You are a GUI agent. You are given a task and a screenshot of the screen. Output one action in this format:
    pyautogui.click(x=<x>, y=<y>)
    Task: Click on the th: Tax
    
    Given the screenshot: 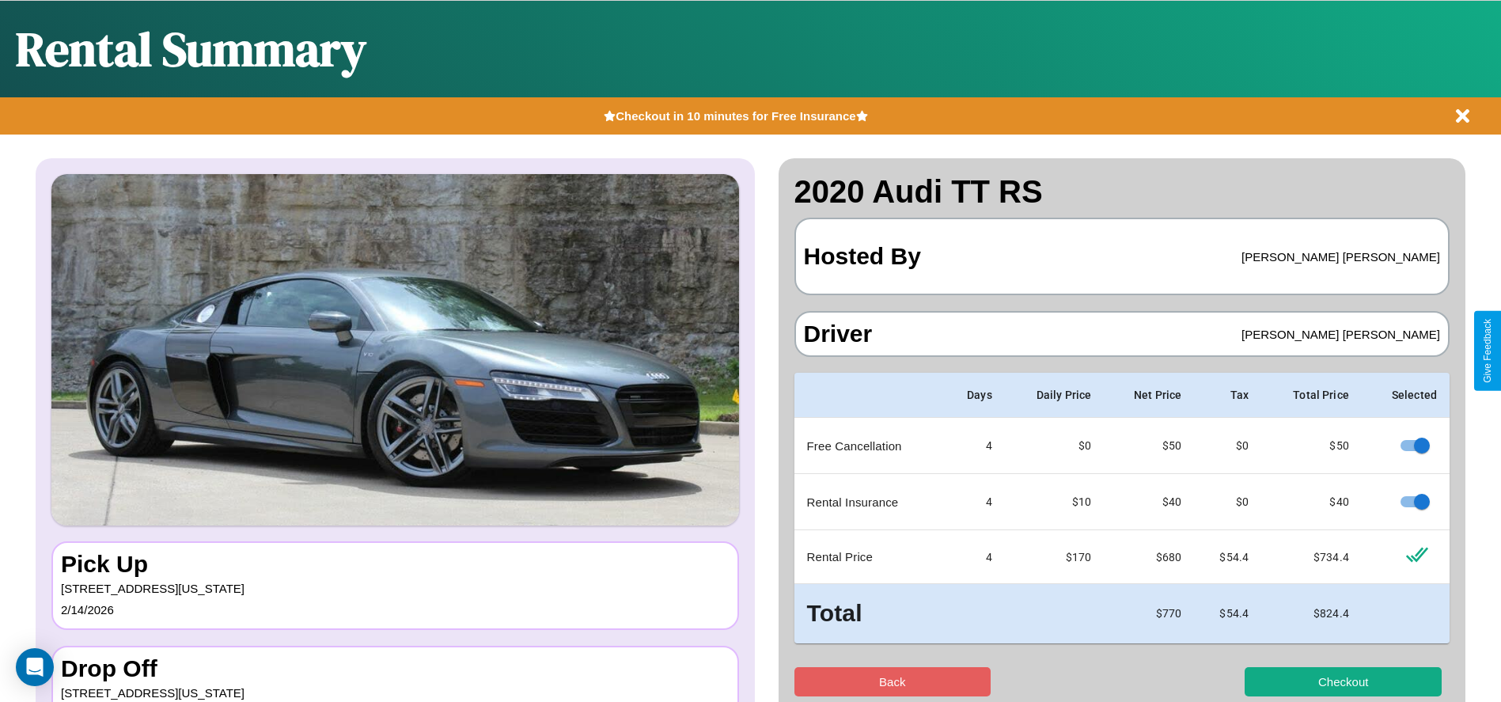 What is the action you would take?
    pyautogui.click(x=1227, y=395)
    